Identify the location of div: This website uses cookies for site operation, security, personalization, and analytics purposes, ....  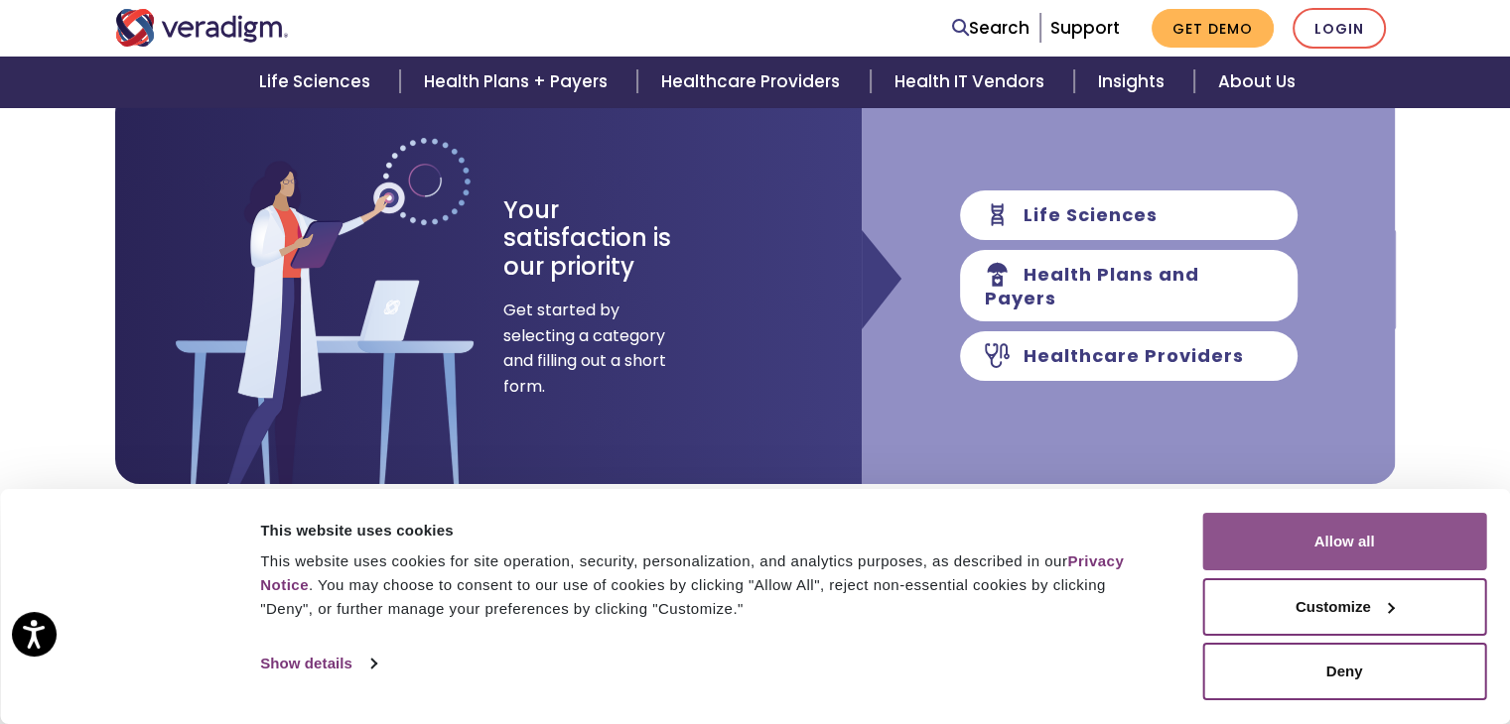
(709, 586).